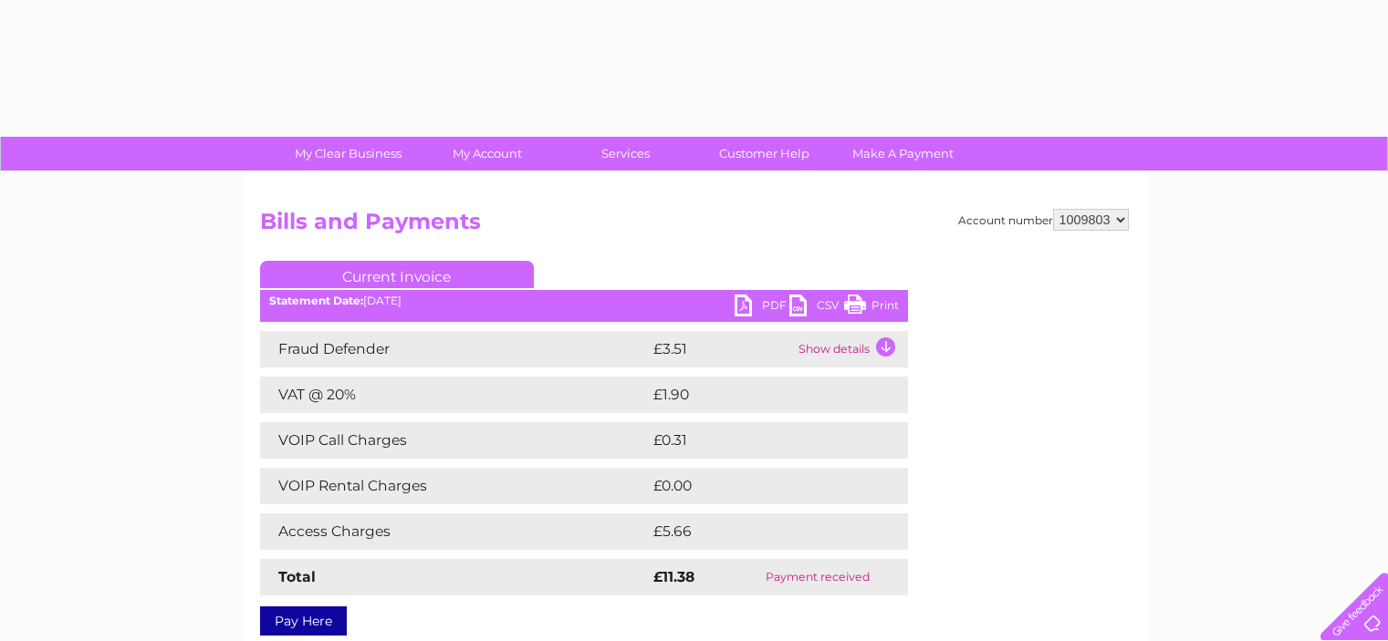 This screenshot has height=641, width=1388. What do you see at coordinates (454, 349) in the screenshot?
I see `td: Fraud Defender` at bounding box center [454, 349].